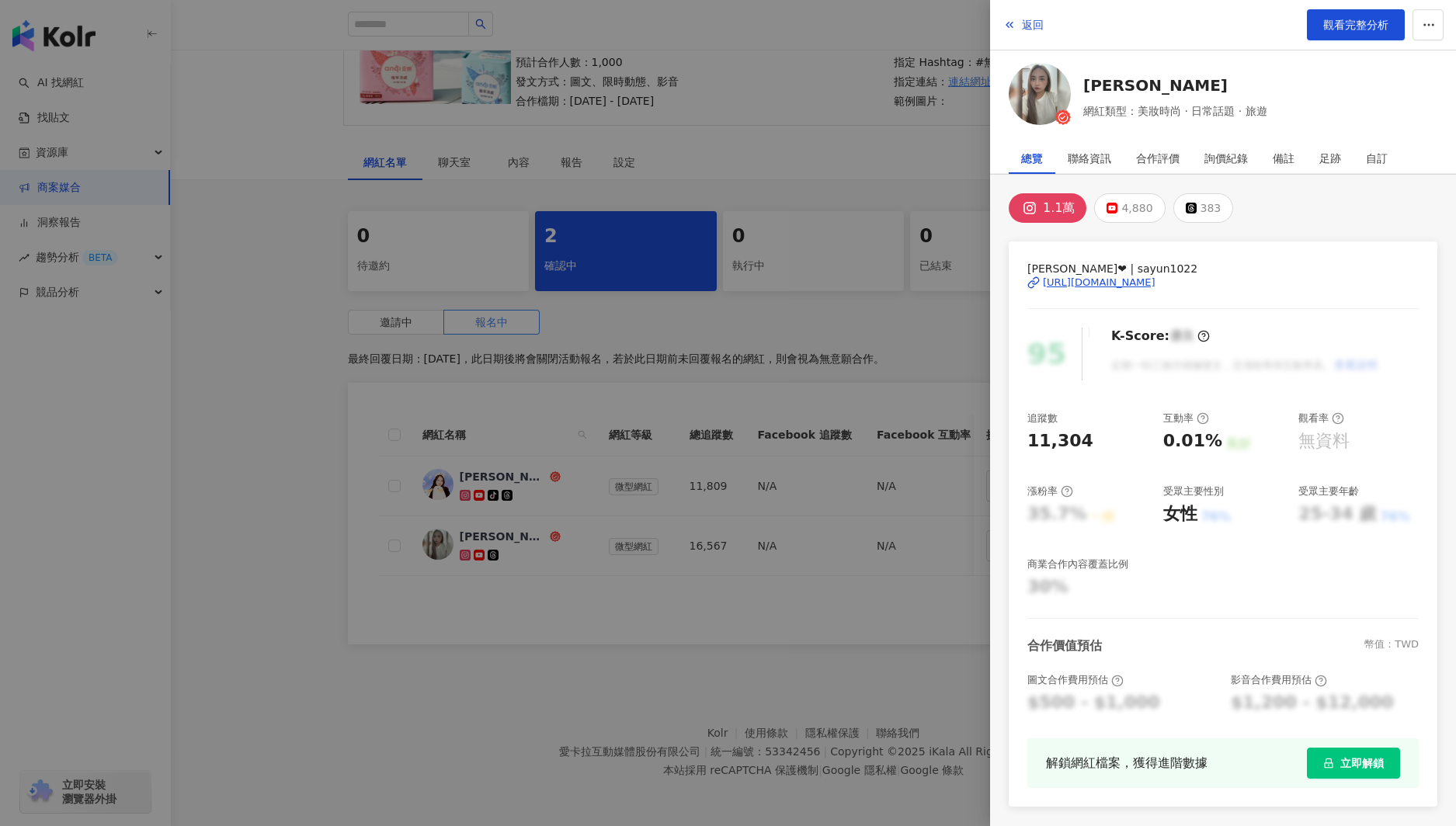  I want to click on button: 1.1萬, so click(1048, 208).